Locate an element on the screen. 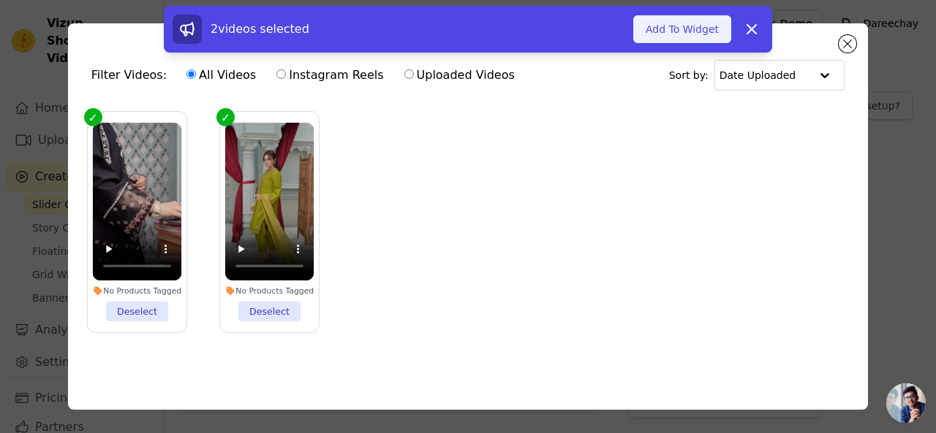 The width and height of the screenshot is (936, 433). label: All Videos is located at coordinates (221, 75).